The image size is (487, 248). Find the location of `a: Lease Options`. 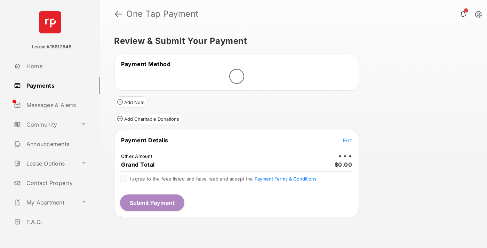

a: Lease Options is located at coordinates (45, 164).